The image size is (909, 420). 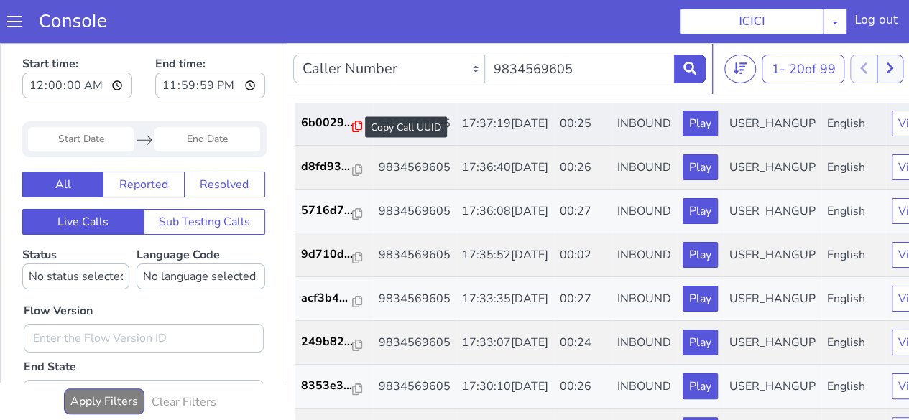 I want to click on button: Reported, so click(x=143, y=142).